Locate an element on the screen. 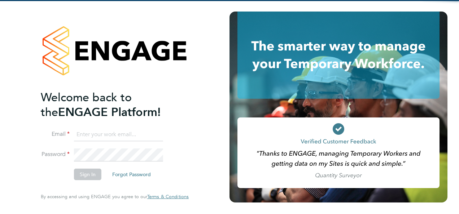 Image resolution: width=459 pixels, height=214 pixels. input: Enter your work email... is located at coordinates (118, 135).